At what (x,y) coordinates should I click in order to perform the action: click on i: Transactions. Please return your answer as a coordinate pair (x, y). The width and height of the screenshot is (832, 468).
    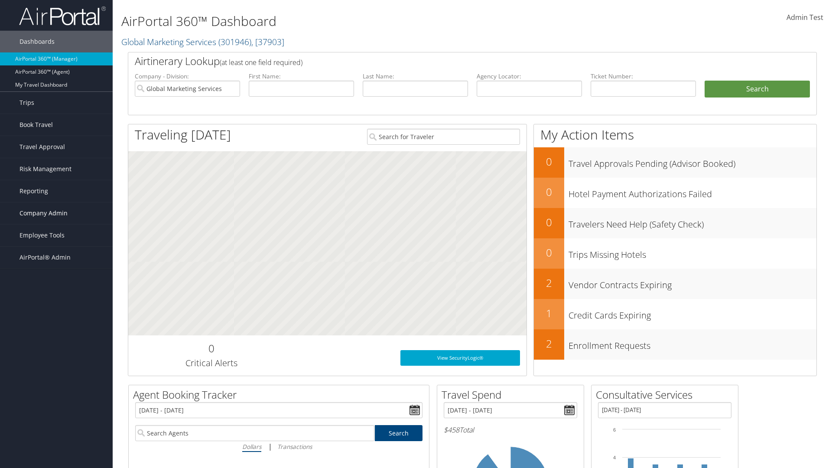
    Looking at the image, I should click on (295, 446).